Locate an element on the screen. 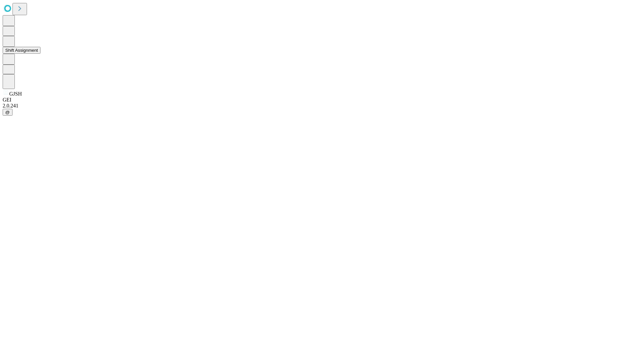  button: Shift Assignment is located at coordinates (21, 50).